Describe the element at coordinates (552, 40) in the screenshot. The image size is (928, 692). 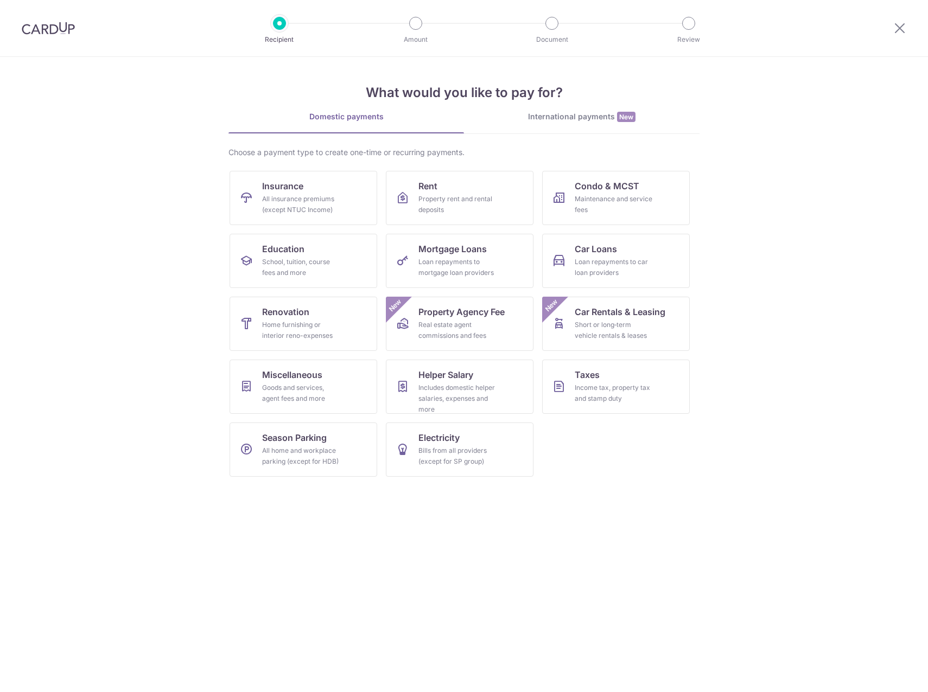
I see `p: Document` at that location.